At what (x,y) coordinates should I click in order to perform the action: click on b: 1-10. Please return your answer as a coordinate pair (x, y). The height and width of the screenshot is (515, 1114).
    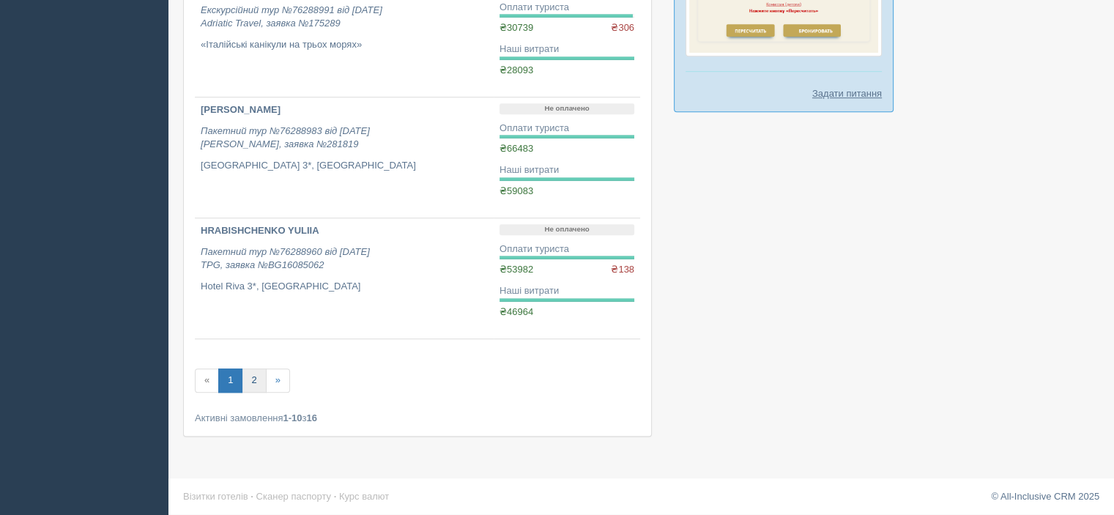
    Looking at the image, I should click on (293, 417).